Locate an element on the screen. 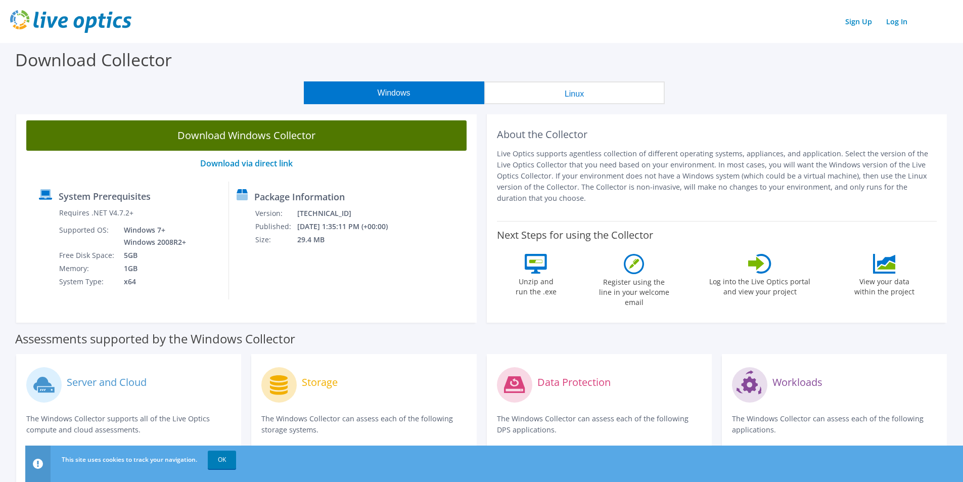  td: Version: is located at coordinates (276, 213).